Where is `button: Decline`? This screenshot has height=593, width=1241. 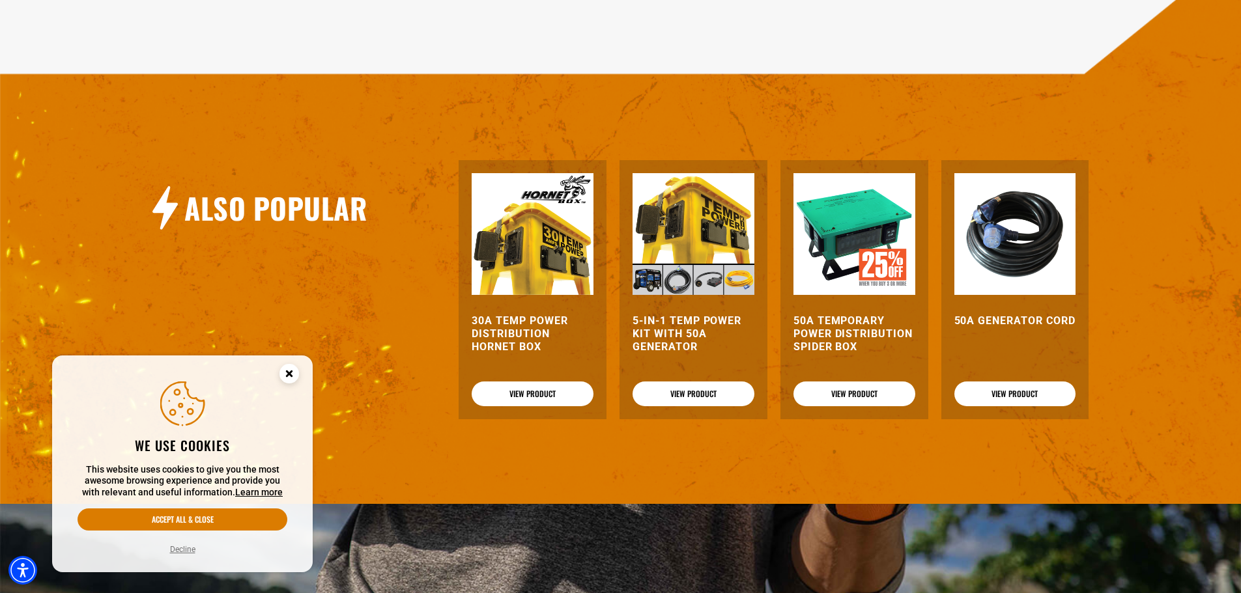
button: Decline is located at coordinates (182, 550).